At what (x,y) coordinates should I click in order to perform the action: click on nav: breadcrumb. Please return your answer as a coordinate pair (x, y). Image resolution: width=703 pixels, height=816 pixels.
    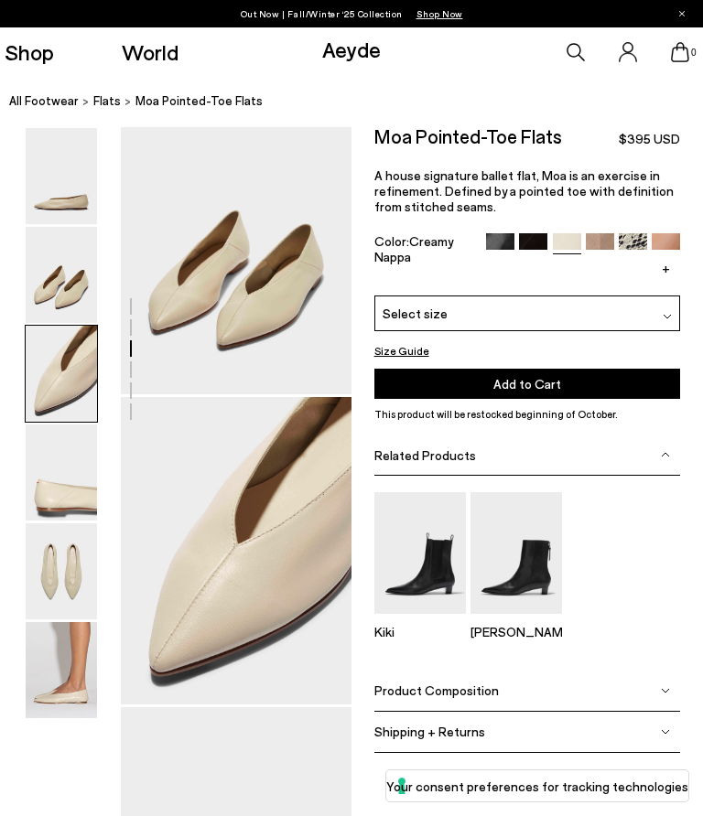
    Looking at the image, I should click on (356, 102).